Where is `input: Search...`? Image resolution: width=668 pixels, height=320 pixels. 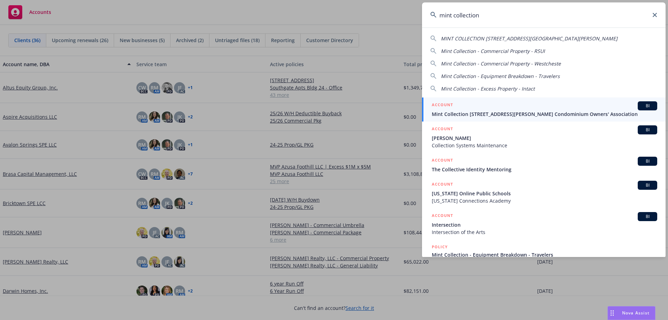
input: Search... is located at coordinates (544, 15).